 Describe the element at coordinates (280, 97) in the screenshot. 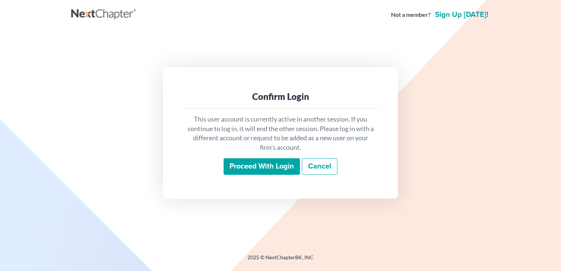

I see `div: Confirm Login` at that location.